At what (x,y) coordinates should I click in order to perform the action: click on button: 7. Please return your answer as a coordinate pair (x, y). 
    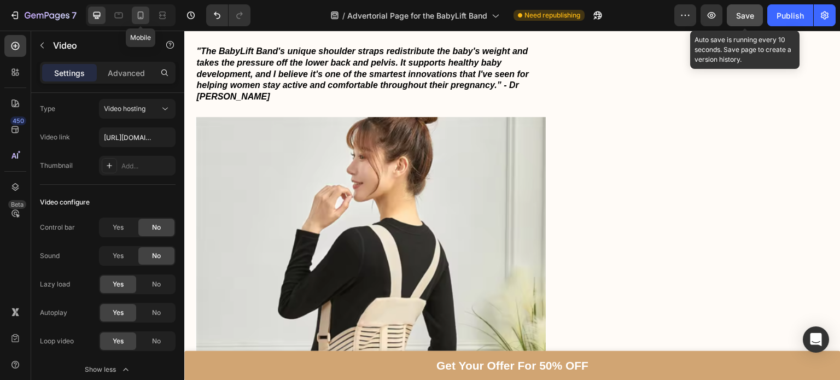
    Looking at the image, I should click on (43, 15).